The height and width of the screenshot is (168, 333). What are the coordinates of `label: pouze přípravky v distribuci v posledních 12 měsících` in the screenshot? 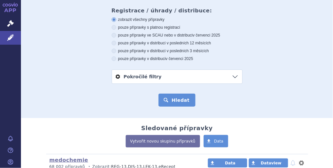 It's located at (177, 43).